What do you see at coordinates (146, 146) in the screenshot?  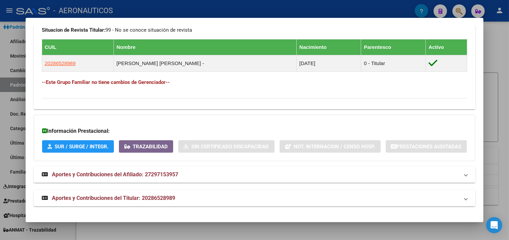 I see `button: Trazabilidad` at bounding box center [146, 146].